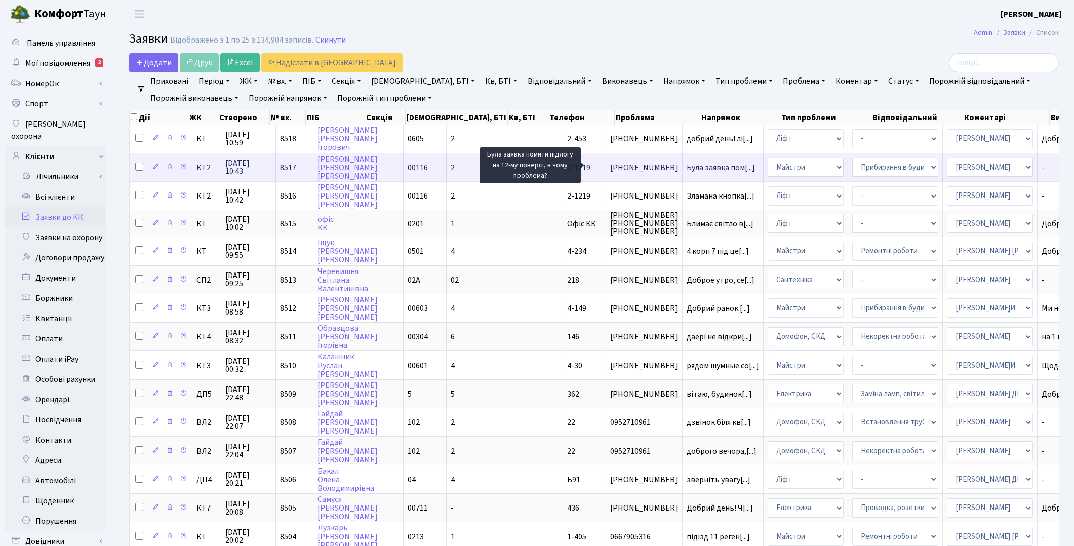  I want to click on span: вітаю, будинок[...], so click(719, 394).